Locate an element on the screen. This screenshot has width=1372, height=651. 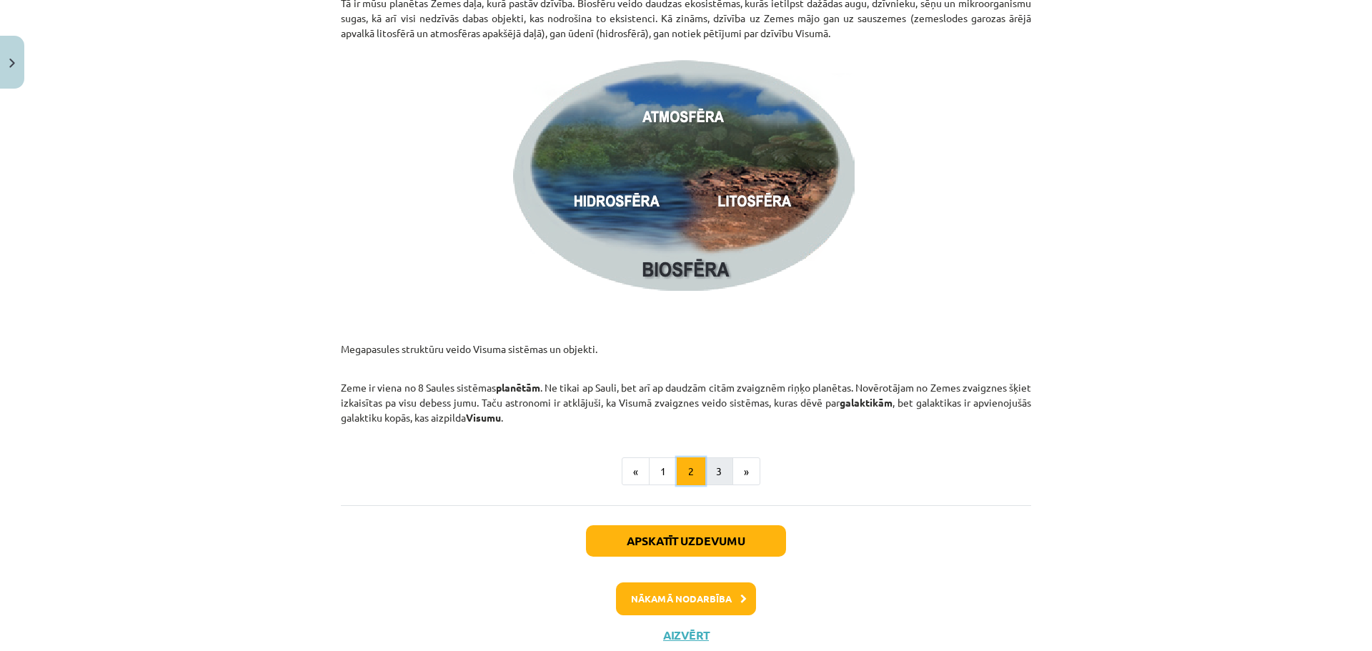
button: Aizvērt is located at coordinates (686, 635).